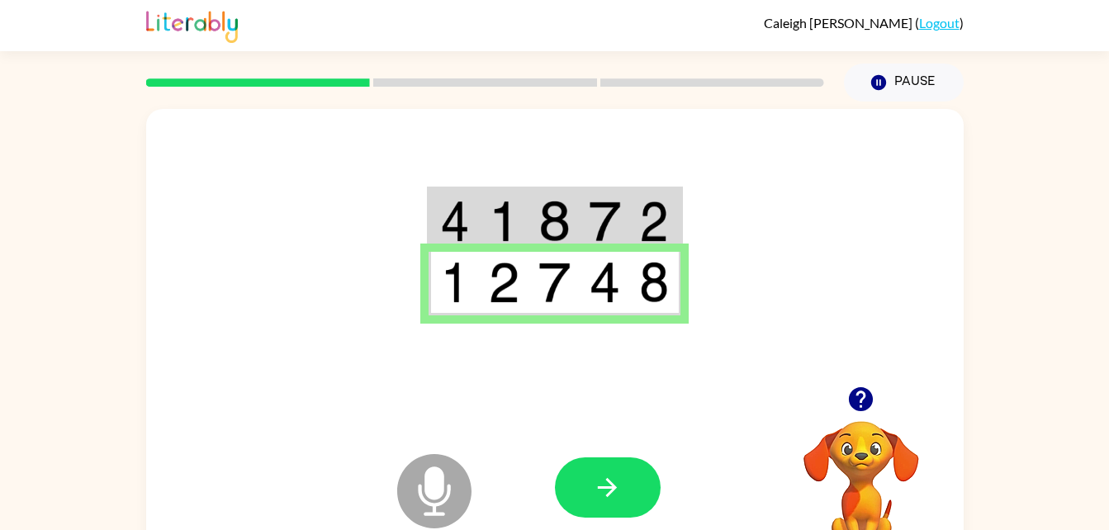 This screenshot has width=1109, height=530. I want to click on img: Literably, so click(192, 25).